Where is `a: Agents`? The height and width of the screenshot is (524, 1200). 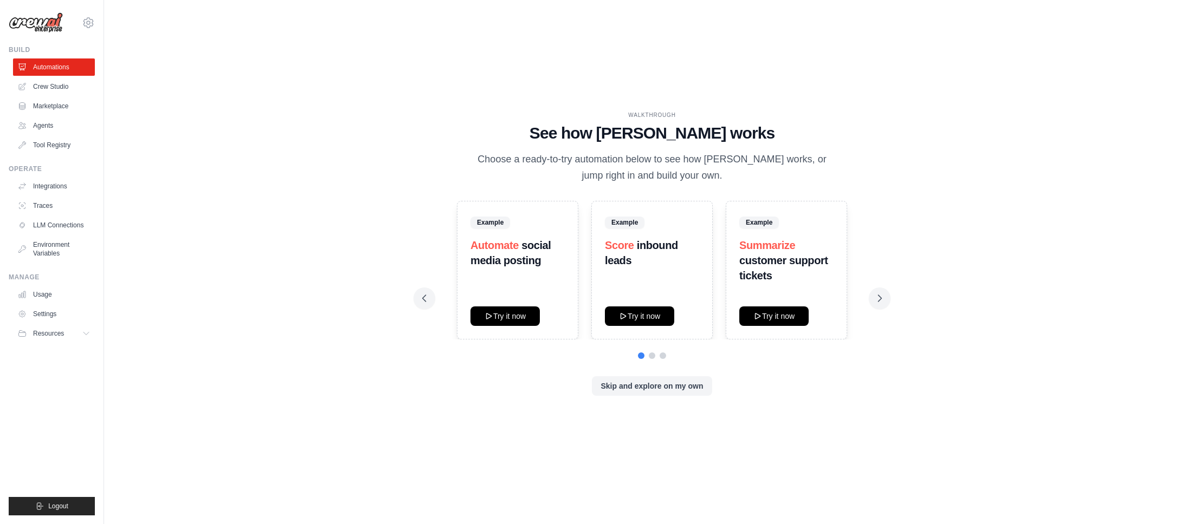
a: Agents is located at coordinates (54, 126).